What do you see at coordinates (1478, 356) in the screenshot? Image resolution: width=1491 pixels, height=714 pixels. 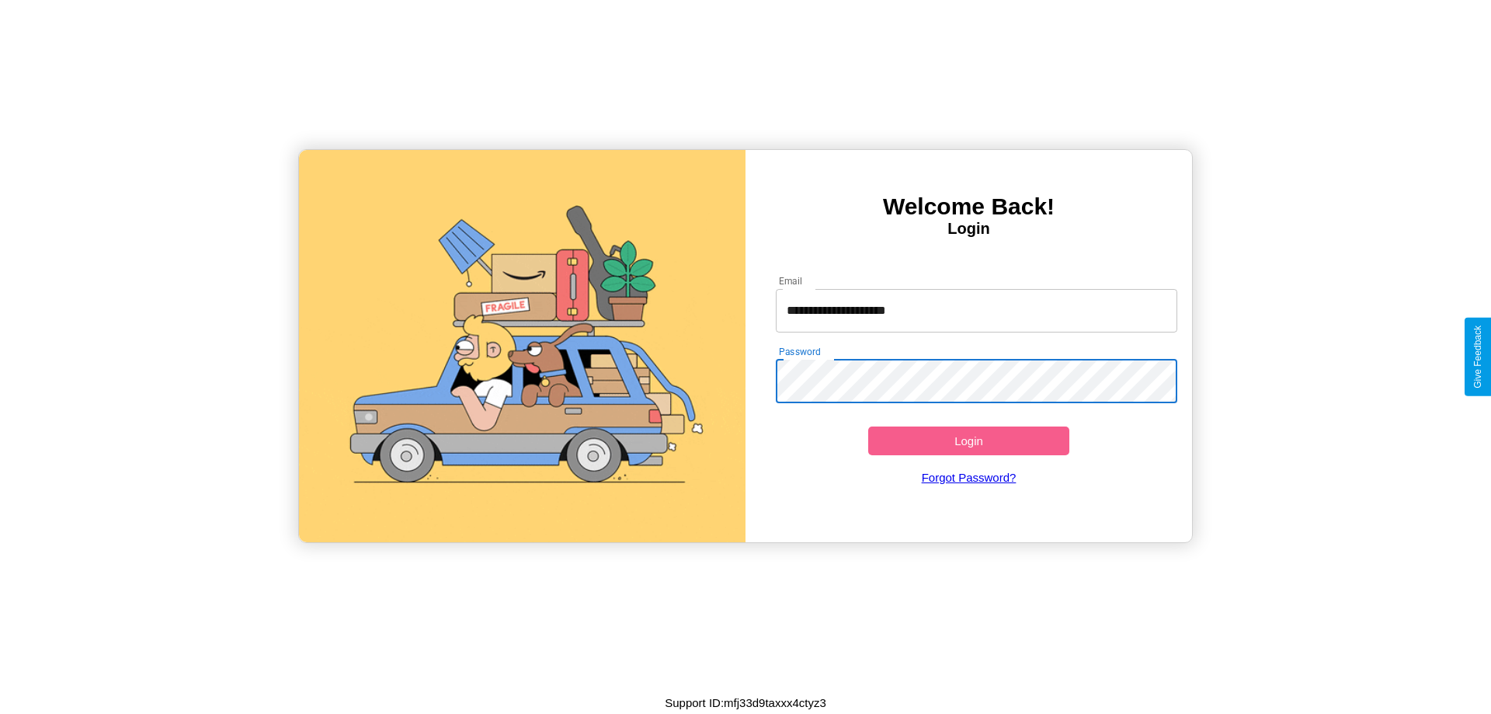 I see `div: Give Feedback` at bounding box center [1478, 356].